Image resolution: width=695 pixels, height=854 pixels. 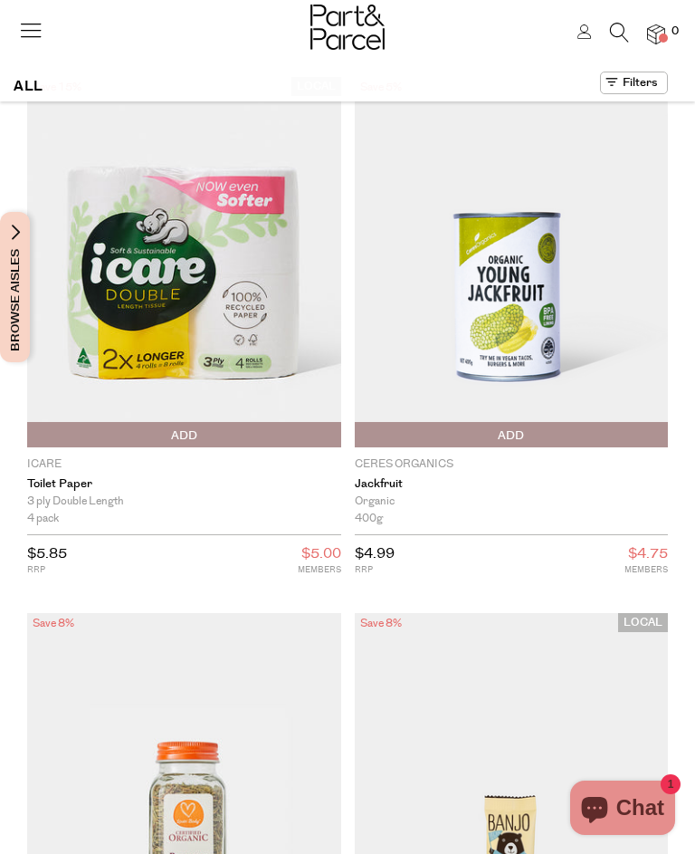 I want to click on span: Browse Aisles, so click(x=15, y=287).